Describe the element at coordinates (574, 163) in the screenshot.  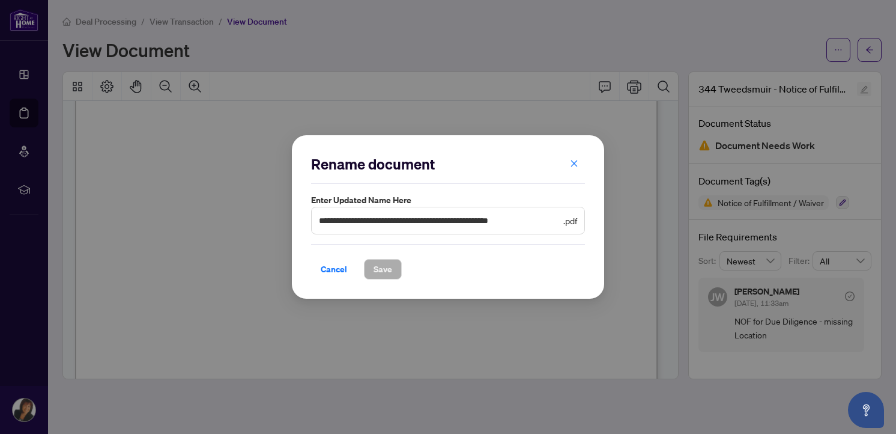
I see `span: close` at that location.